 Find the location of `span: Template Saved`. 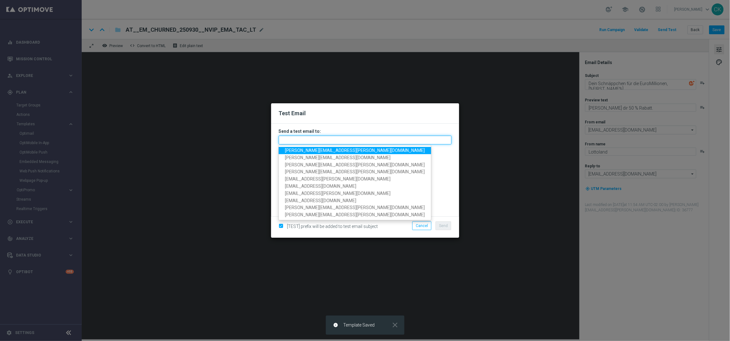

span: Template Saved is located at coordinates (359, 325).